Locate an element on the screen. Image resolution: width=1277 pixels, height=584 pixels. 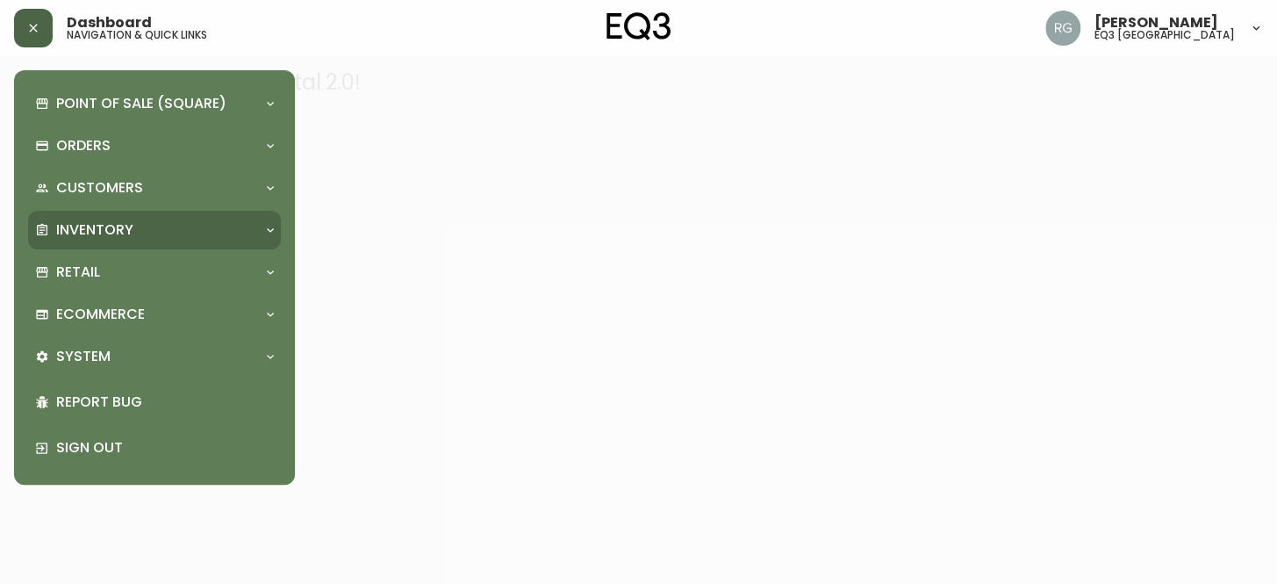
div: Point of Sale (Square) is located at coordinates (155, 104).